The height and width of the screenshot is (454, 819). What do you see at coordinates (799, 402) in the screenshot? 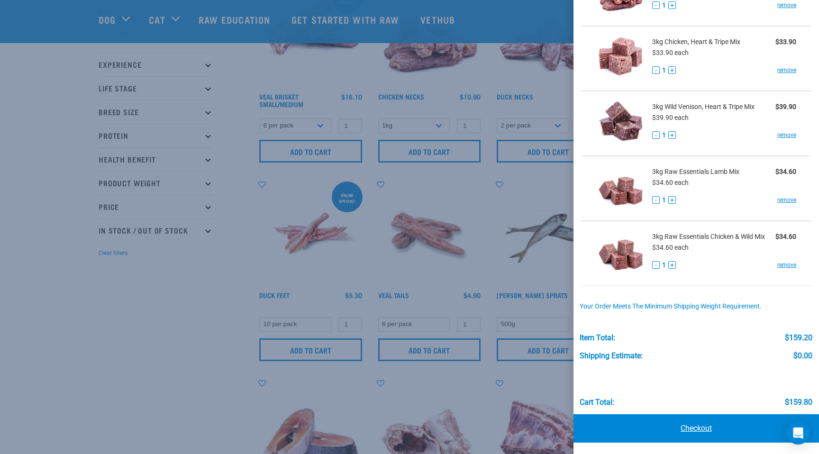
I see `div: $159.80` at bounding box center [799, 402].